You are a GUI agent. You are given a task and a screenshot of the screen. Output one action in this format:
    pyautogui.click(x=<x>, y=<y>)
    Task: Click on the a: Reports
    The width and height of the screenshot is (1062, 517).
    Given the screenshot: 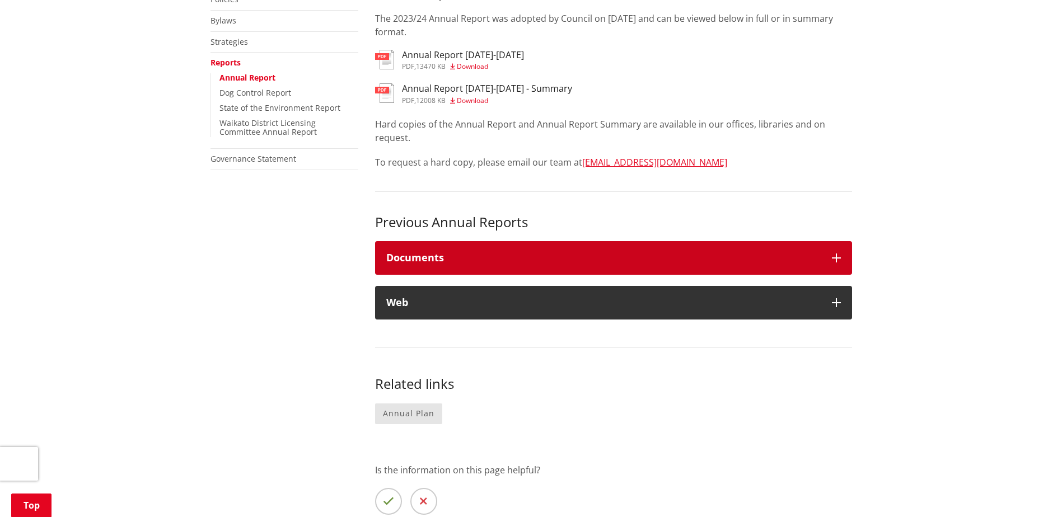 What is the action you would take?
    pyautogui.click(x=226, y=62)
    